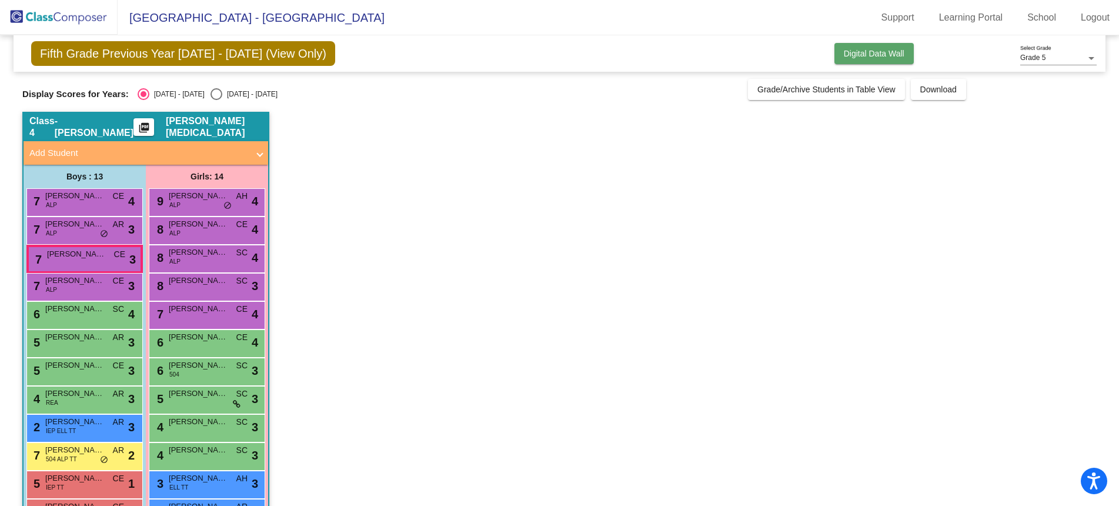  Describe the element at coordinates (938, 89) in the screenshot. I see `span: Download` at that location.